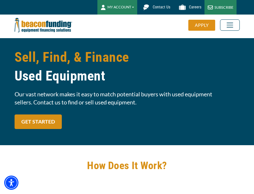  What do you see at coordinates (127, 67) in the screenshot?
I see `h1: Sell, Find, & Finance` at bounding box center [127, 67].